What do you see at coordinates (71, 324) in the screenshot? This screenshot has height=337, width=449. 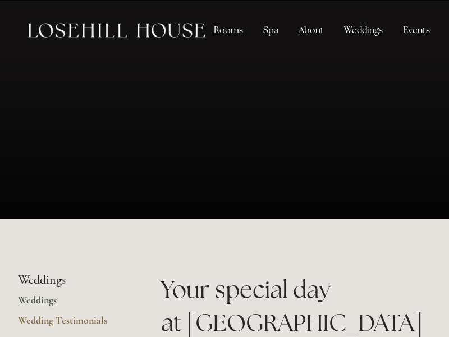 I see `a: Wedding Testimonials` at bounding box center [71, 324].